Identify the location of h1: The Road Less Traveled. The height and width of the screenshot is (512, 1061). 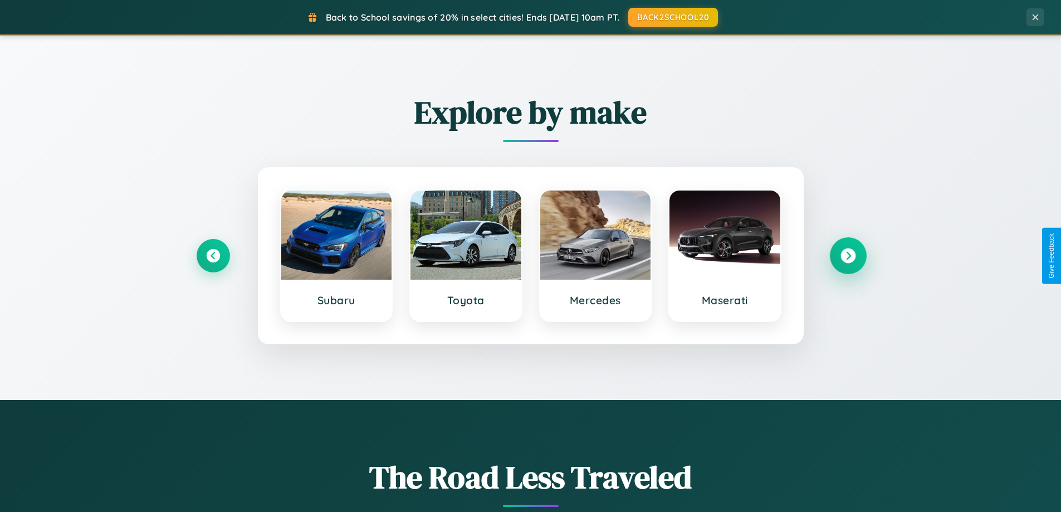
(531, 477).